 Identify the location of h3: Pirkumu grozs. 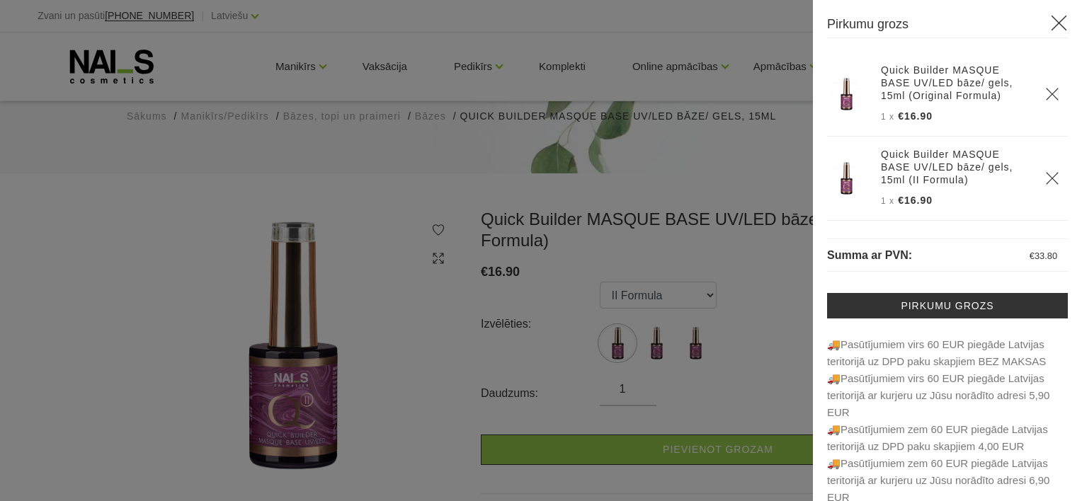
(947, 26).